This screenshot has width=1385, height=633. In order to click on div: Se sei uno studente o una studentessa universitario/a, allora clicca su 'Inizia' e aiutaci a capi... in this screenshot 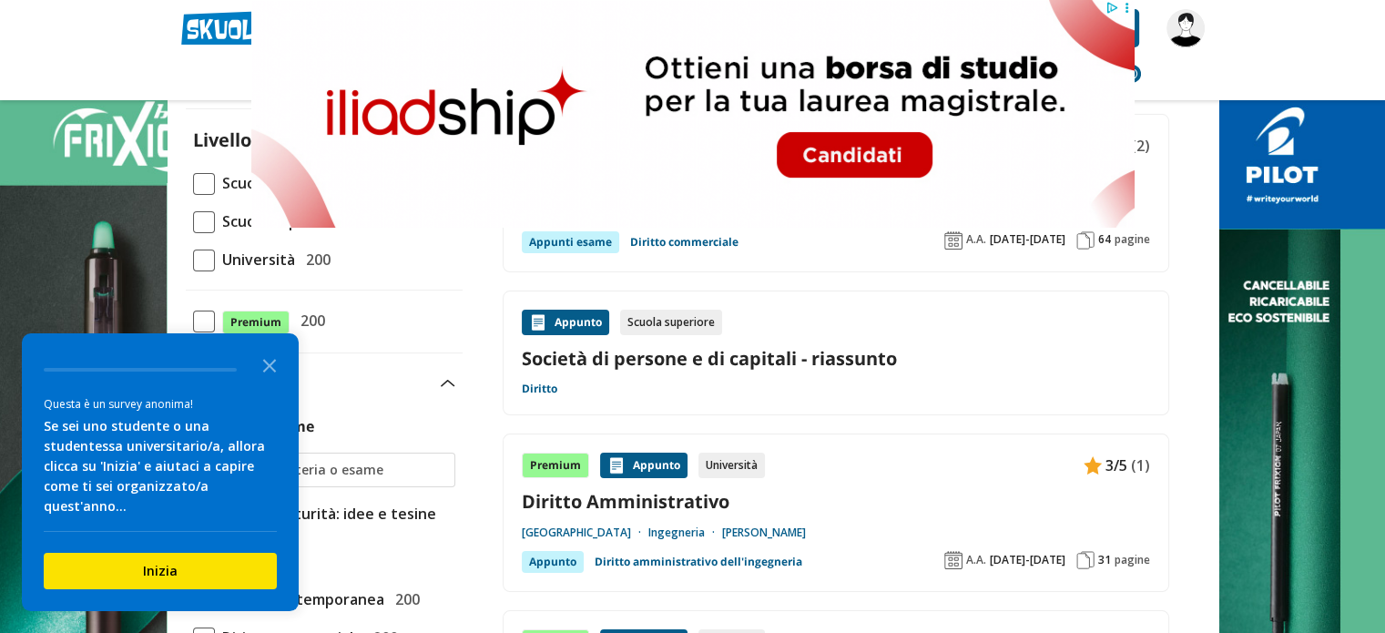, I will do `click(160, 466)`.